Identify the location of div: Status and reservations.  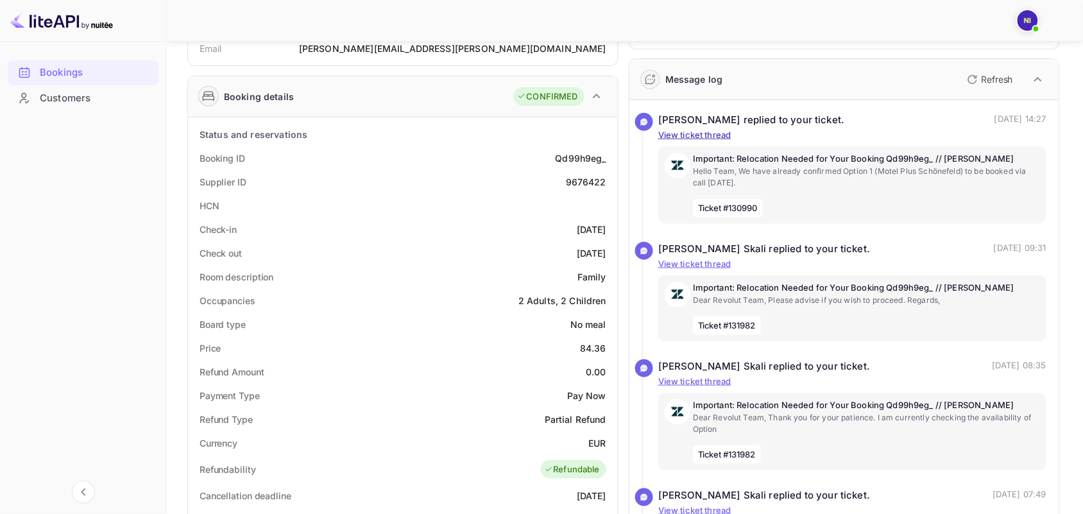
(253, 134).